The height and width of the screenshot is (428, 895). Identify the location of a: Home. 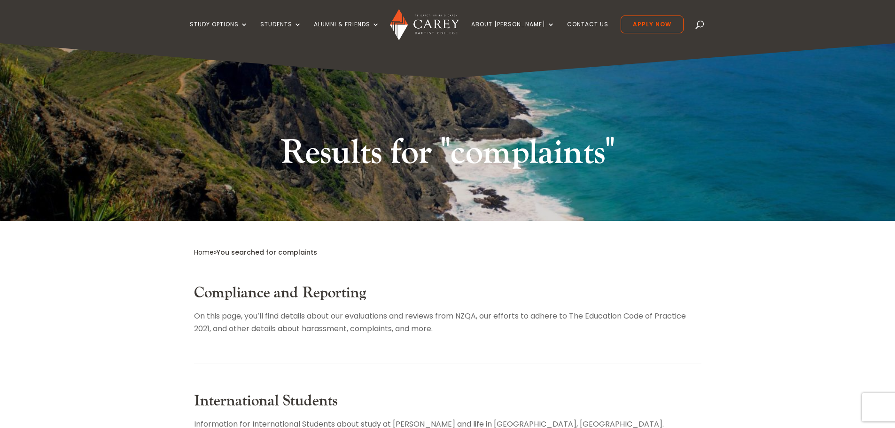
(204, 252).